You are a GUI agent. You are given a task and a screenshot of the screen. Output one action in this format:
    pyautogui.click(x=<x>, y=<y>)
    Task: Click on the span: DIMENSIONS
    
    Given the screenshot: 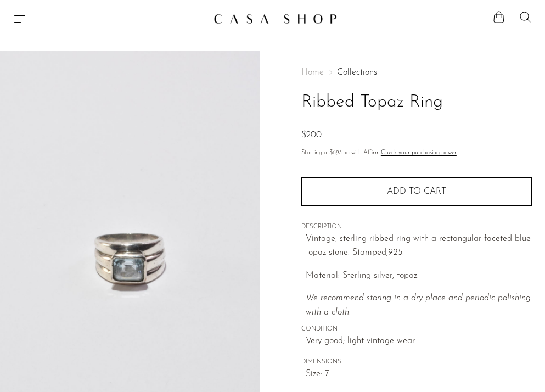 What is the action you would take?
    pyautogui.click(x=417, y=363)
    